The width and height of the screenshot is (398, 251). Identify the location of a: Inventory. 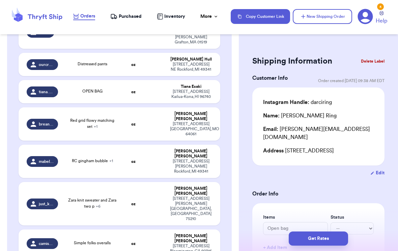
(171, 17).